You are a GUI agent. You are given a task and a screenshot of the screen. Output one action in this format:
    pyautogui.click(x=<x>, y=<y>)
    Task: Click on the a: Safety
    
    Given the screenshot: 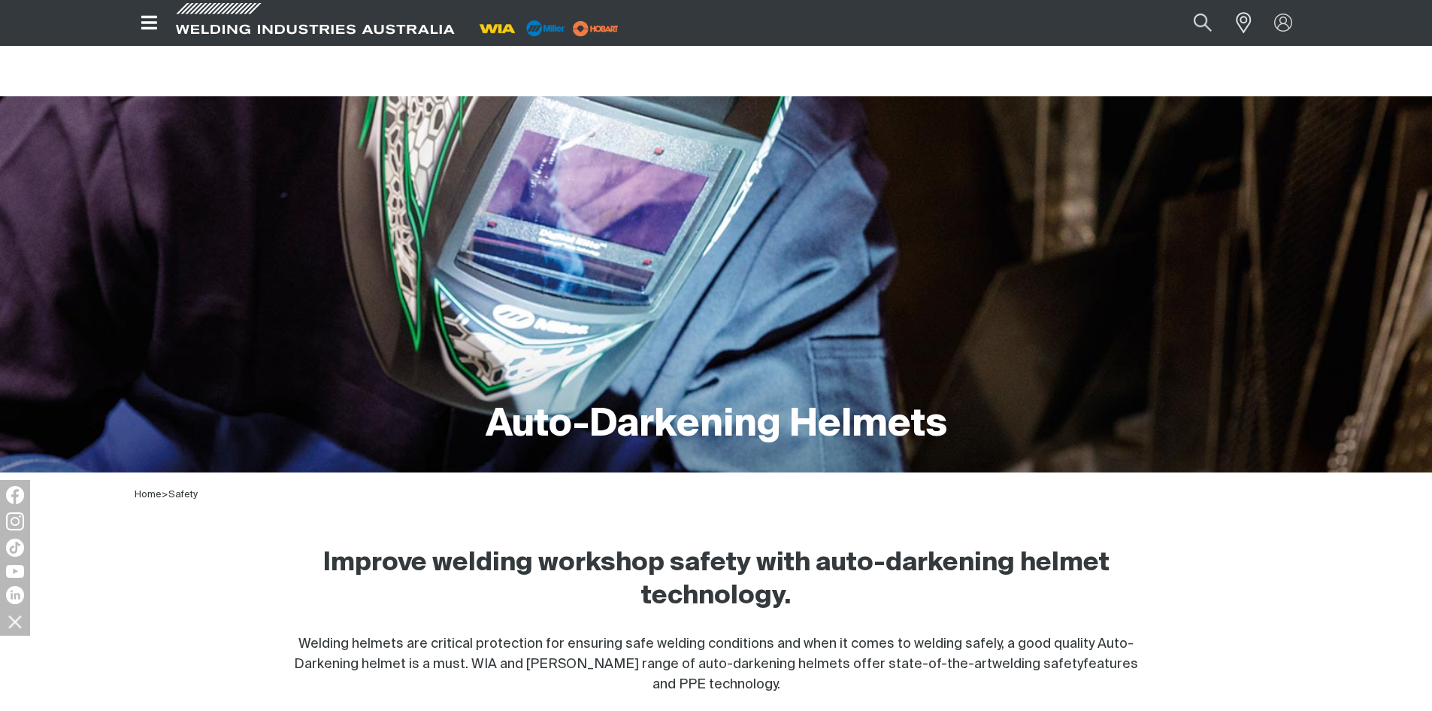 What is the action you would take?
    pyautogui.click(x=183, y=494)
    